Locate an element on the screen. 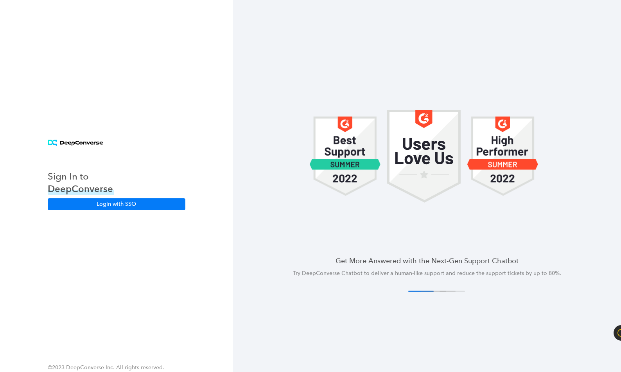 This screenshot has width=621, height=372. h3: Sign In to is located at coordinates (81, 176).